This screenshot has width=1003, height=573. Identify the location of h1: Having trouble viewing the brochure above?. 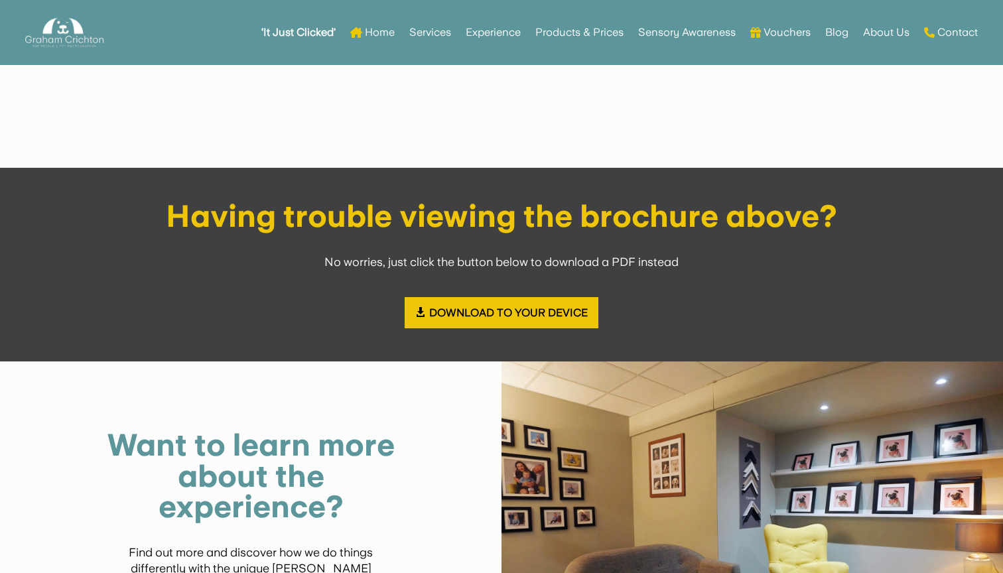
(502, 220).